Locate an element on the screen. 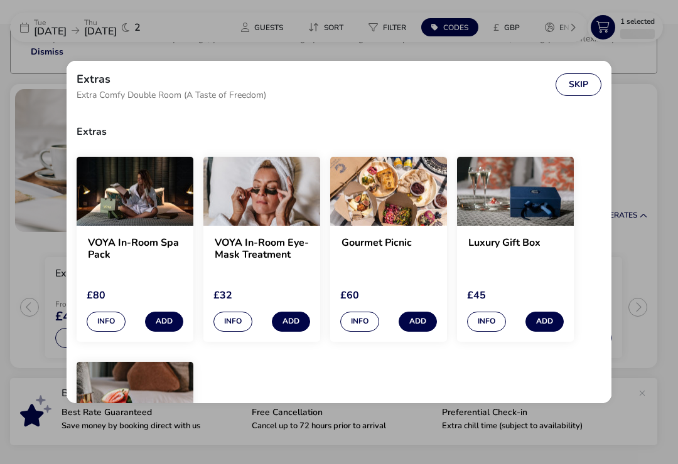  span: £32 is located at coordinates (223, 296).